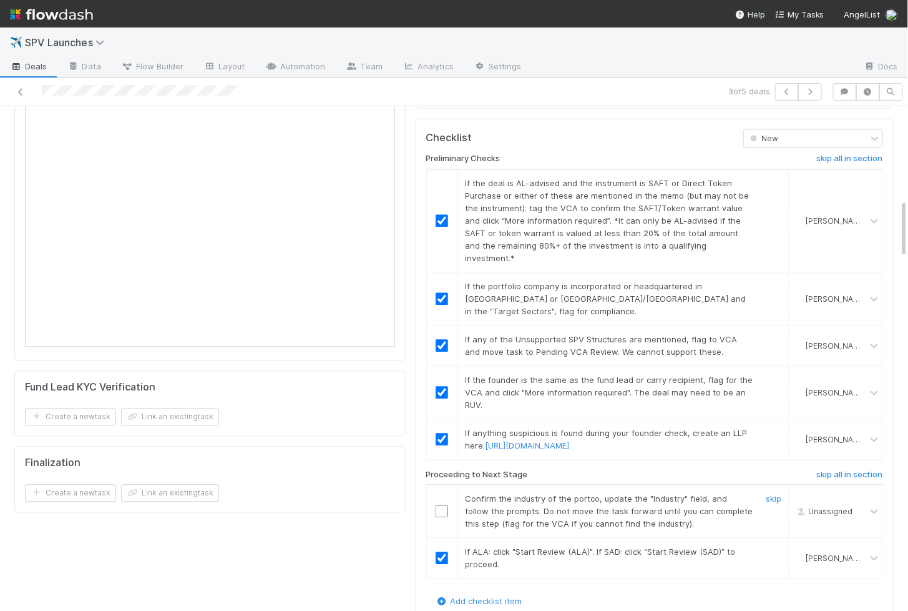 The width and height of the screenshot is (908, 611). I want to click on h6: Preliminary Checks, so click(463, 159).